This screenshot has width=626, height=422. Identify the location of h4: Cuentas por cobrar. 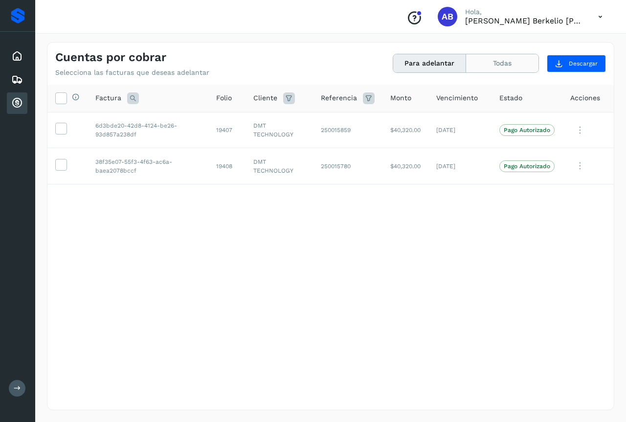
(111, 57).